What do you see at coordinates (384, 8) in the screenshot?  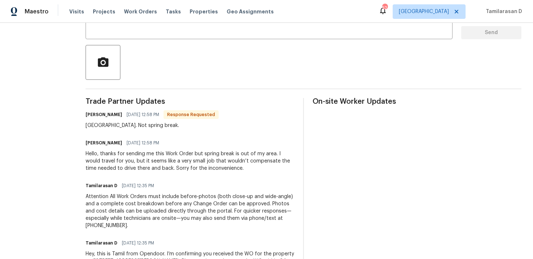 I see `div: 52` at bounding box center [384, 8].